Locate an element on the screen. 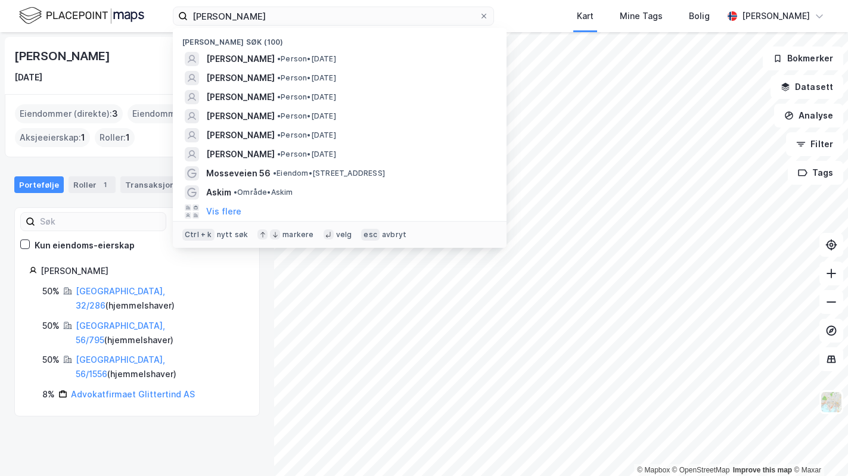 This screenshot has height=476, width=848. span: Askim is located at coordinates (219, 192).